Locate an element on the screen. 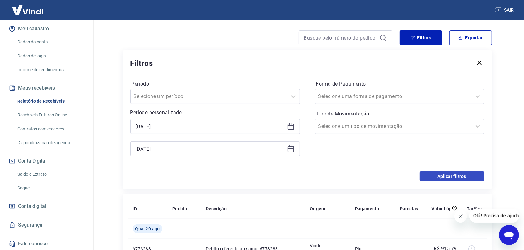 The image size is (524, 250). p: Período personalizado is located at coordinates (215, 113).